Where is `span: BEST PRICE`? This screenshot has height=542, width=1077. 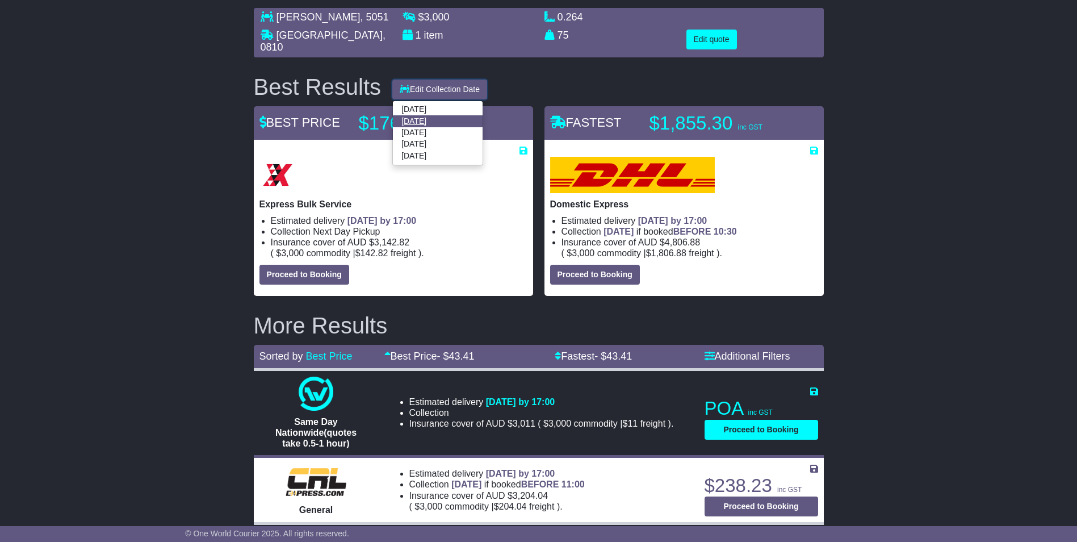 span: BEST PRICE is located at coordinates (300, 122).